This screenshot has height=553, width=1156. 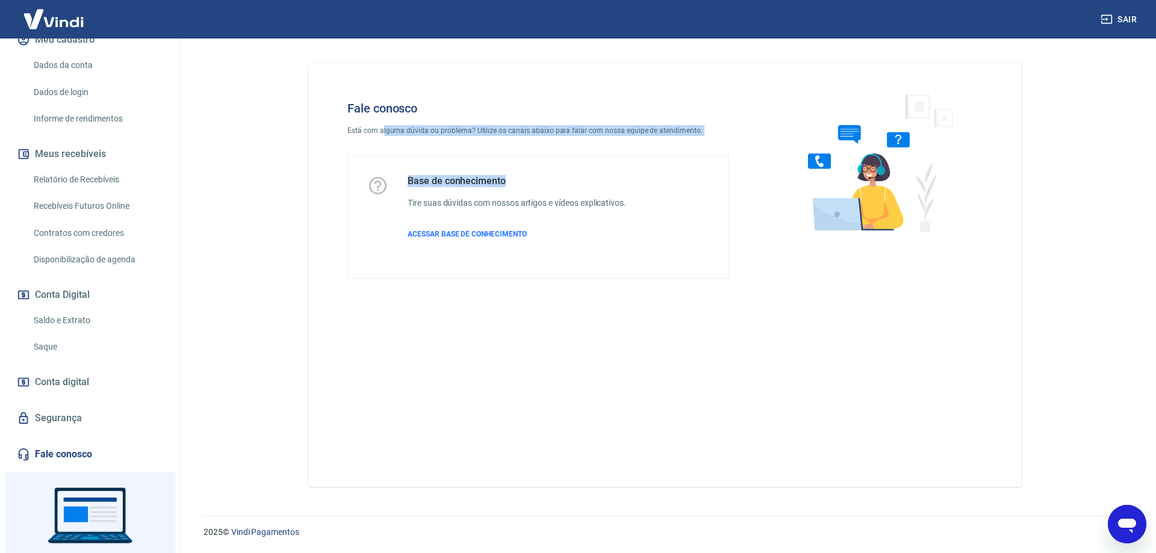 I want to click on button: Meus recebíveis, so click(x=90, y=154).